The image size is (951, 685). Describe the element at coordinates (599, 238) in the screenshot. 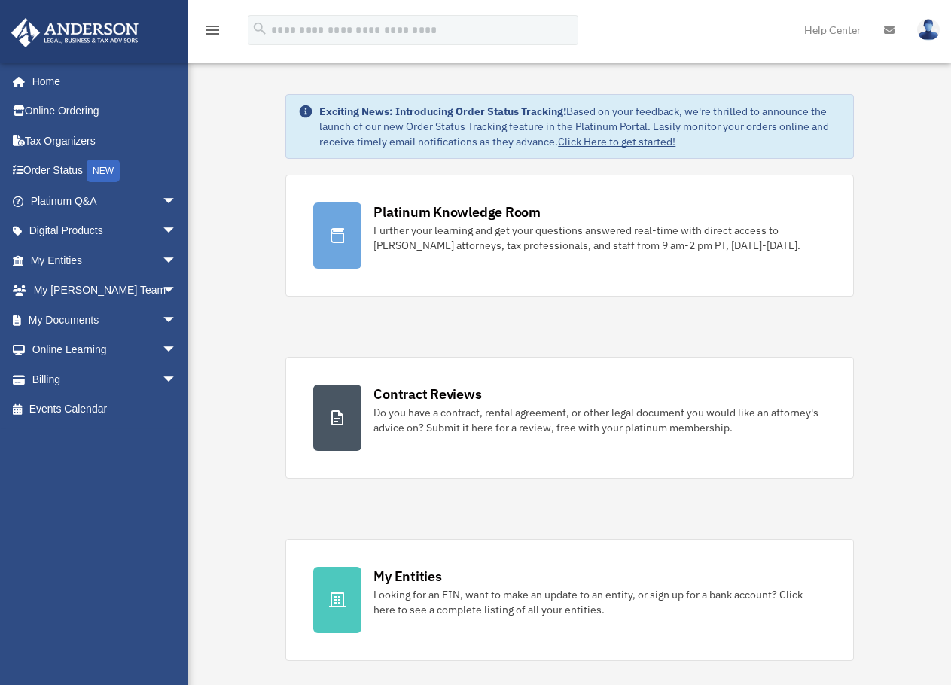

I see `div: Further your learning and get your questions answered real-time with direct access to [PERSON_NAM...` at that location.